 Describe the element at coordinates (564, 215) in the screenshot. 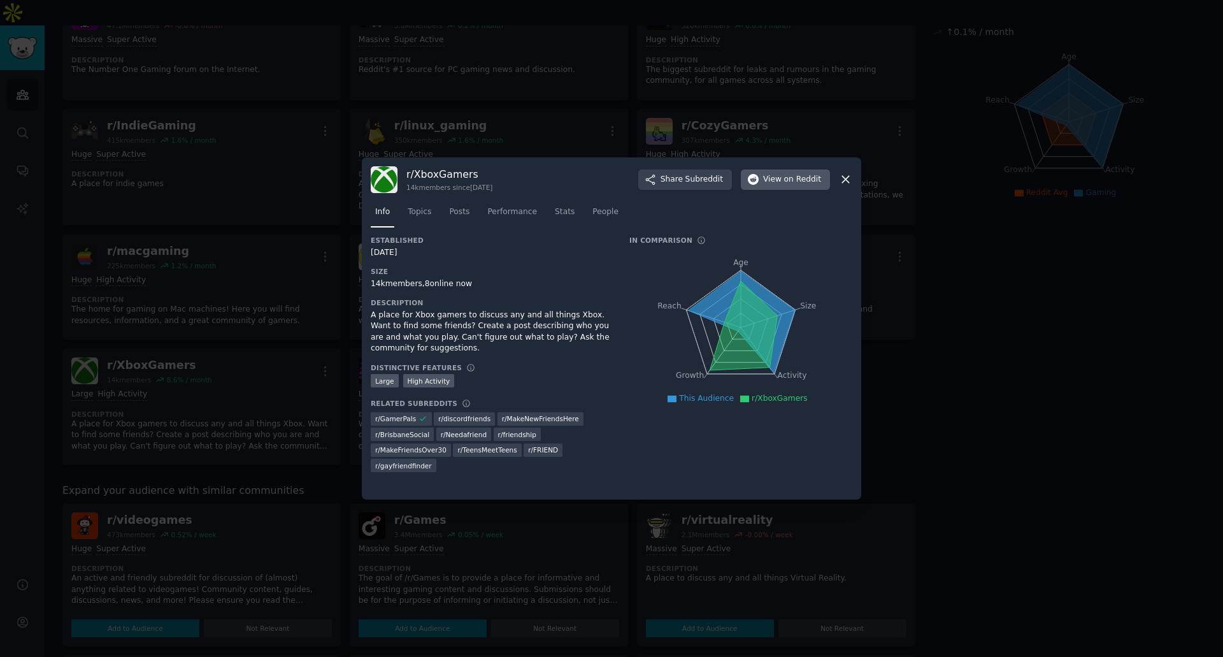

I see `a: Stats` at that location.